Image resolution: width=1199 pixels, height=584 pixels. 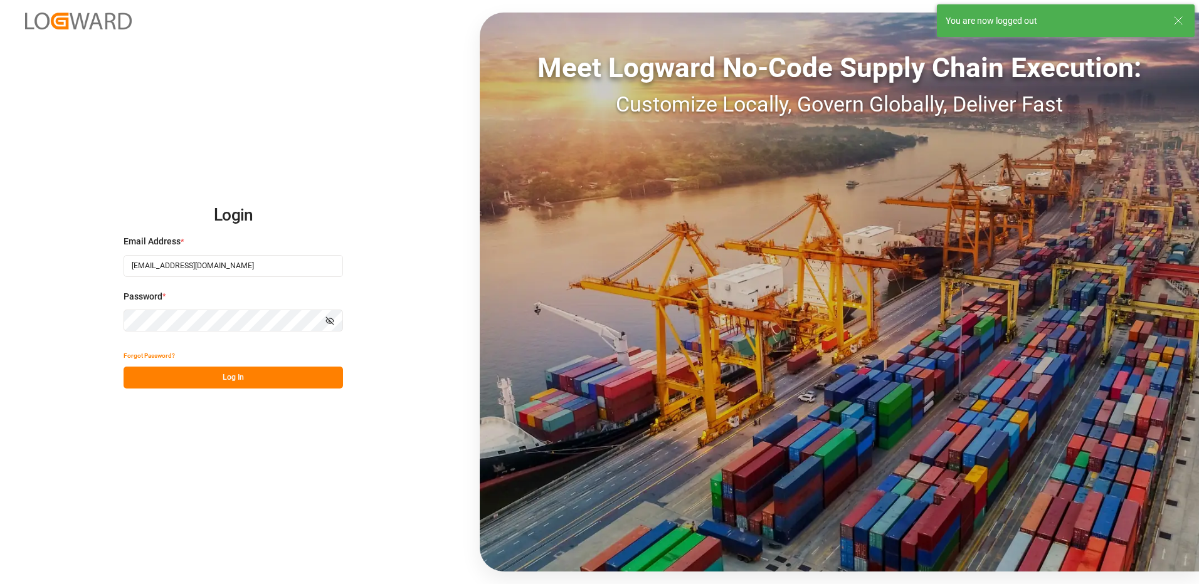 What do you see at coordinates (149, 356) in the screenshot?
I see `button: Forgot Password?` at bounding box center [149, 356].